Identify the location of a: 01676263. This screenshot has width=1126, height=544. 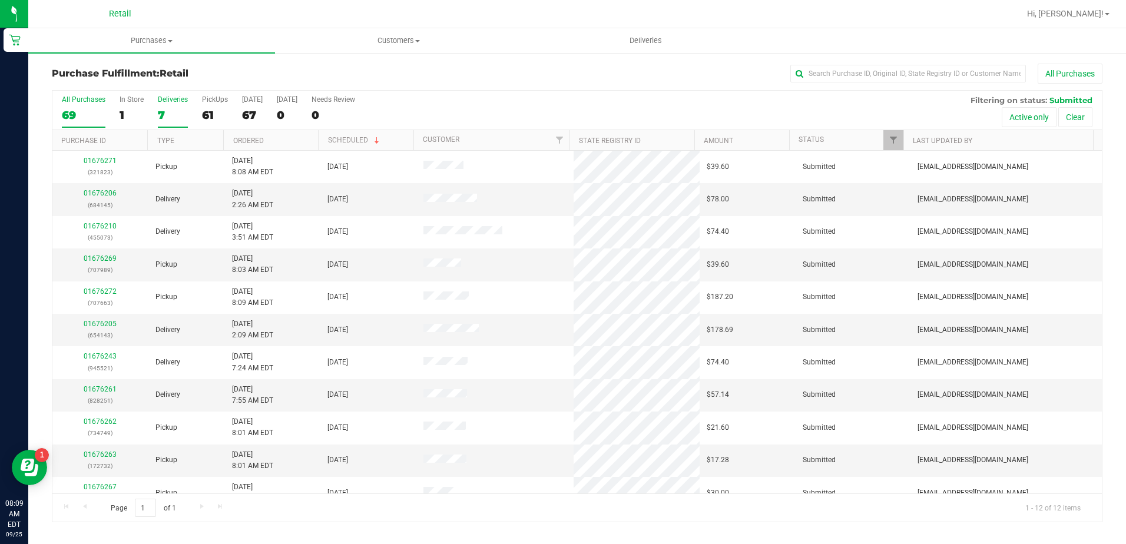
(100, 455).